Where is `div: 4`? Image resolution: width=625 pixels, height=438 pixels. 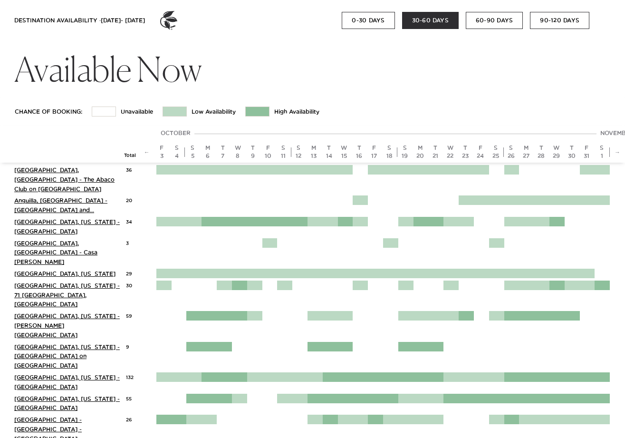
div: 4 is located at coordinates (177, 156).